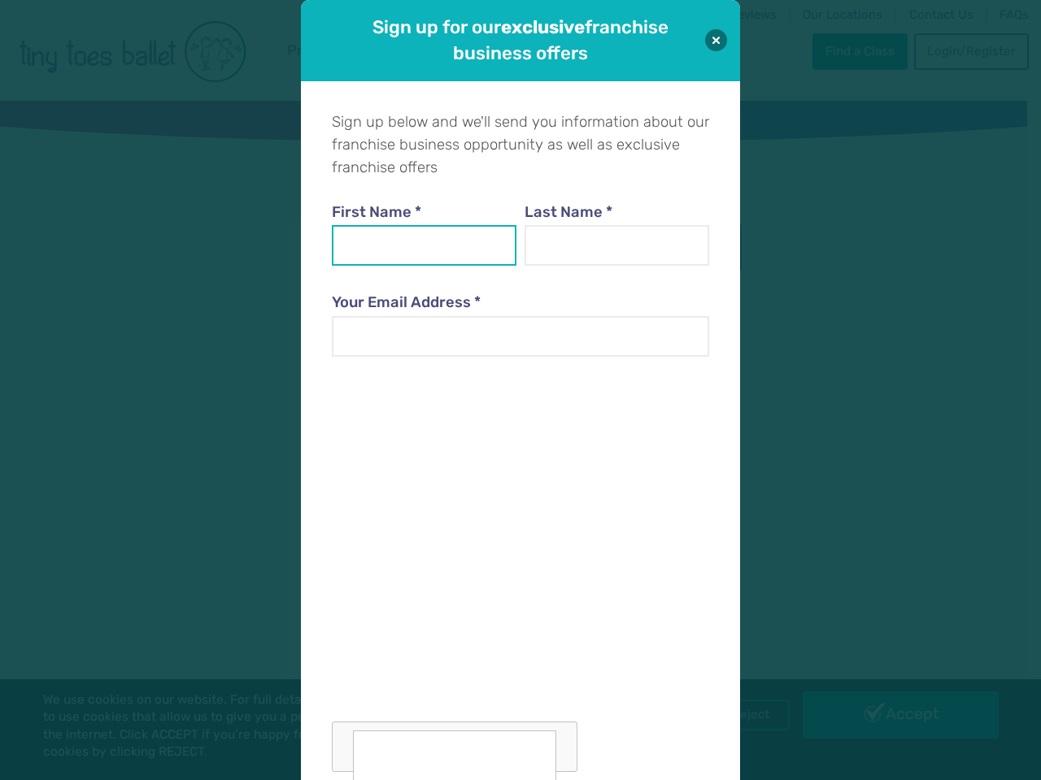 This screenshot has width=1041, height=780. What do you see at coordinates (520, 303) in the screenshot?
I see `label: Your Email Address *` at bounding box center [520, 303].